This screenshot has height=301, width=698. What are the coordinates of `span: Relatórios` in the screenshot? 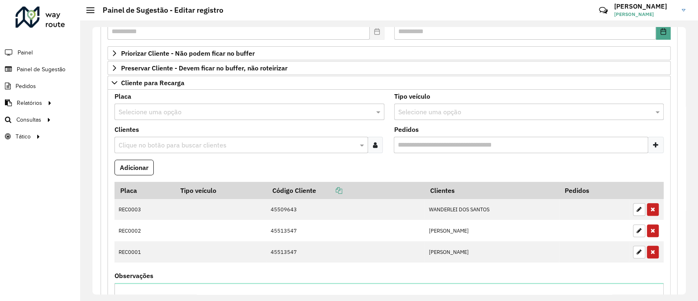 It's located at (29, 103).